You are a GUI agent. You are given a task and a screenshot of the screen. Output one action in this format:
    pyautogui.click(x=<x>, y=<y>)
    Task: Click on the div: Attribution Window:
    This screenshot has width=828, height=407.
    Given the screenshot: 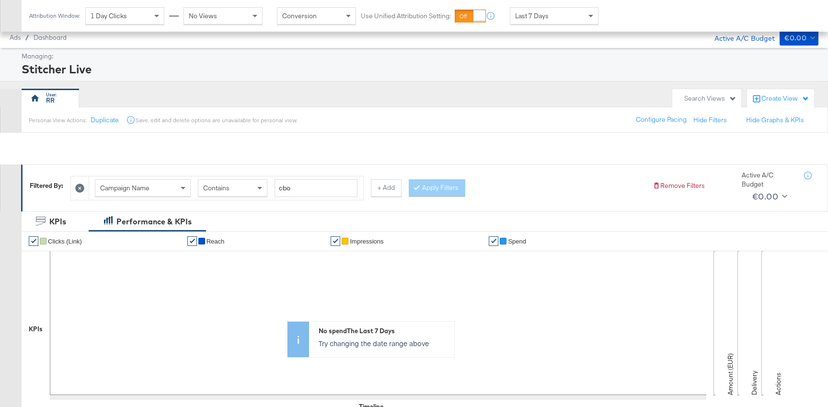 What is the action you would take?
    pyautogui.click(x=55, y=16)
    